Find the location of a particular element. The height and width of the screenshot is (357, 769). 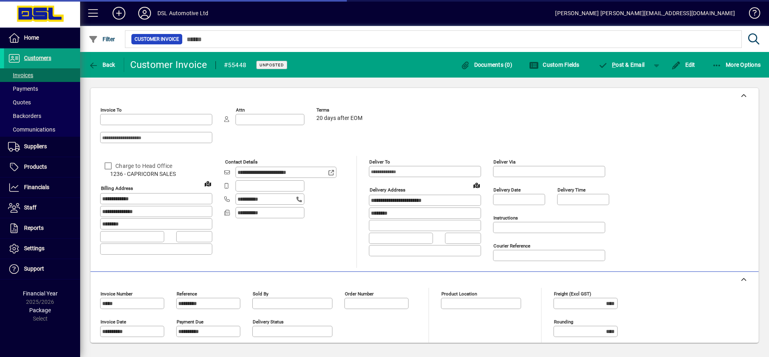

mat-label: Invoice date is located at coordinates (113, 322).